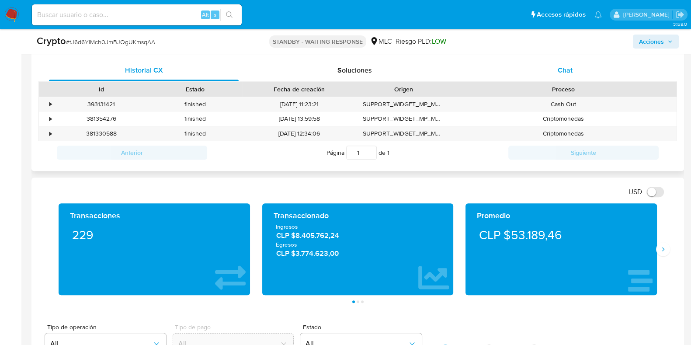  Describe the element at coordinates (318, 42) in the screenshot. I see `p: STANDBY - WAITING RESPONSE` at that location.